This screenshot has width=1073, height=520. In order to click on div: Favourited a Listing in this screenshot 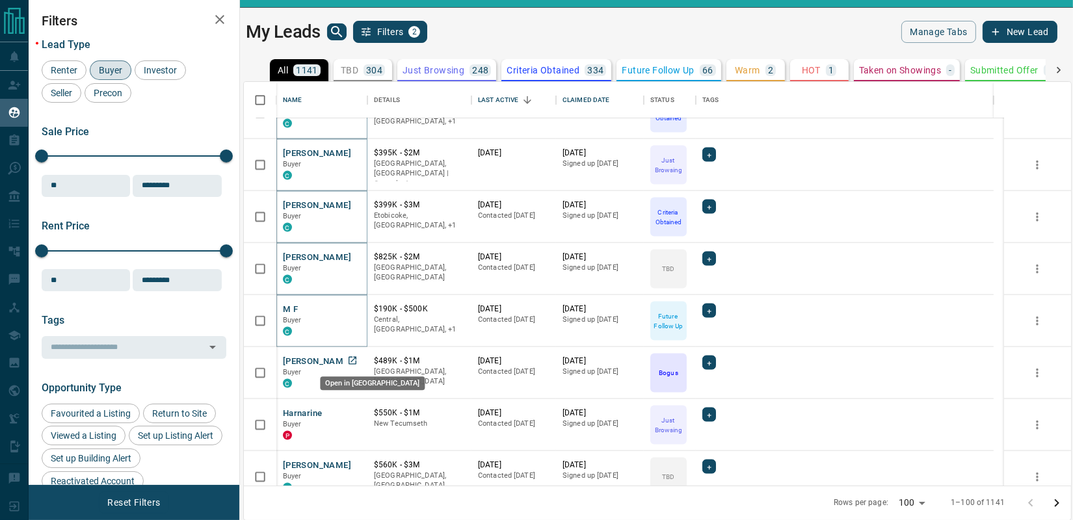, I will do `click(90, 414)`.